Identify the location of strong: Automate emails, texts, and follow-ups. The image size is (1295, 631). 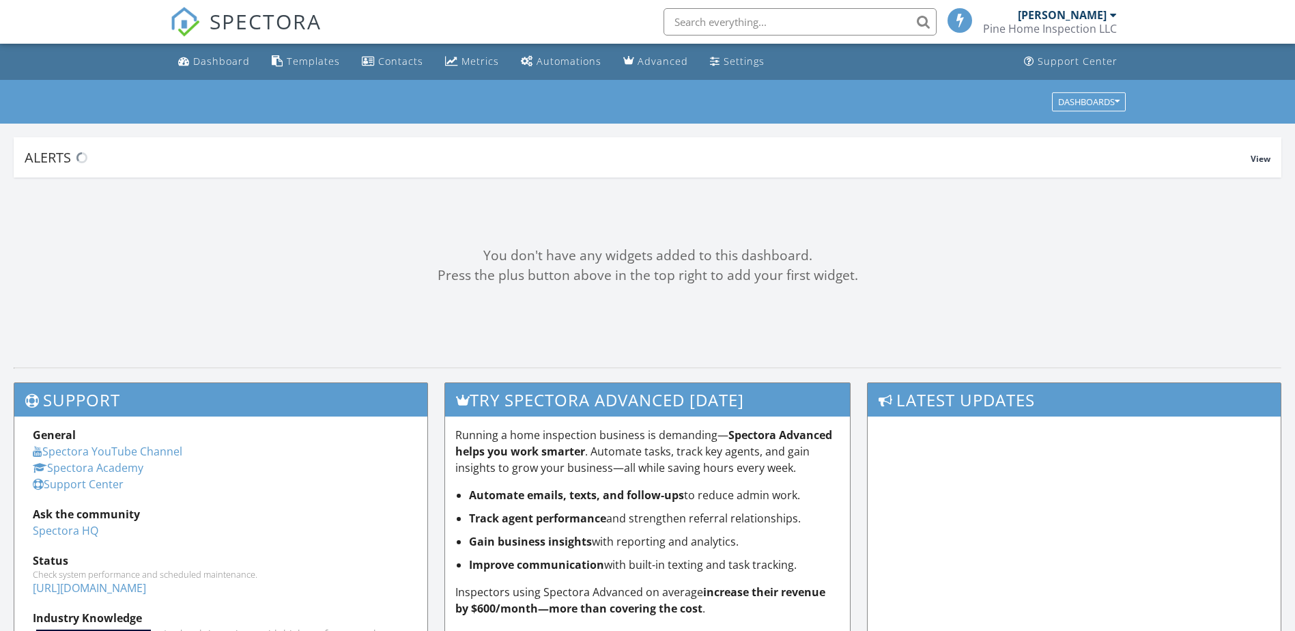
(576, 495).